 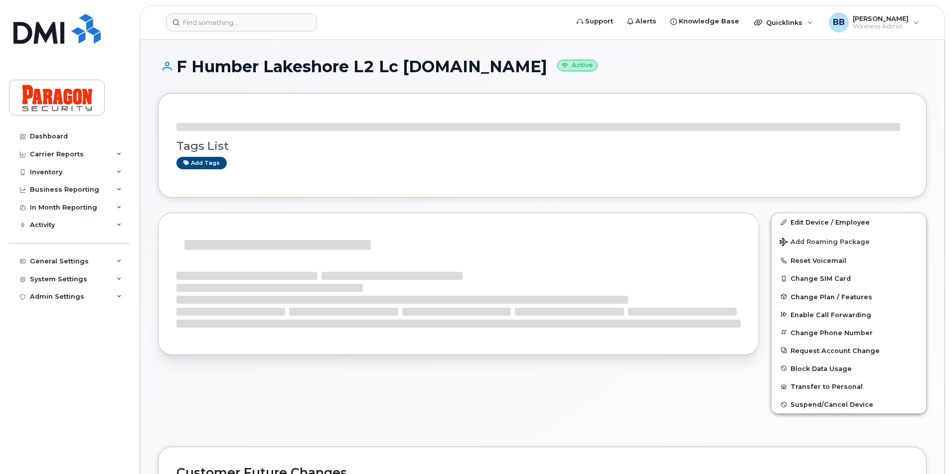 What do you see at coordinates (849, 333) in the screenshot?
I see `button: Change Phone Number` at bounding box center [849, 333].